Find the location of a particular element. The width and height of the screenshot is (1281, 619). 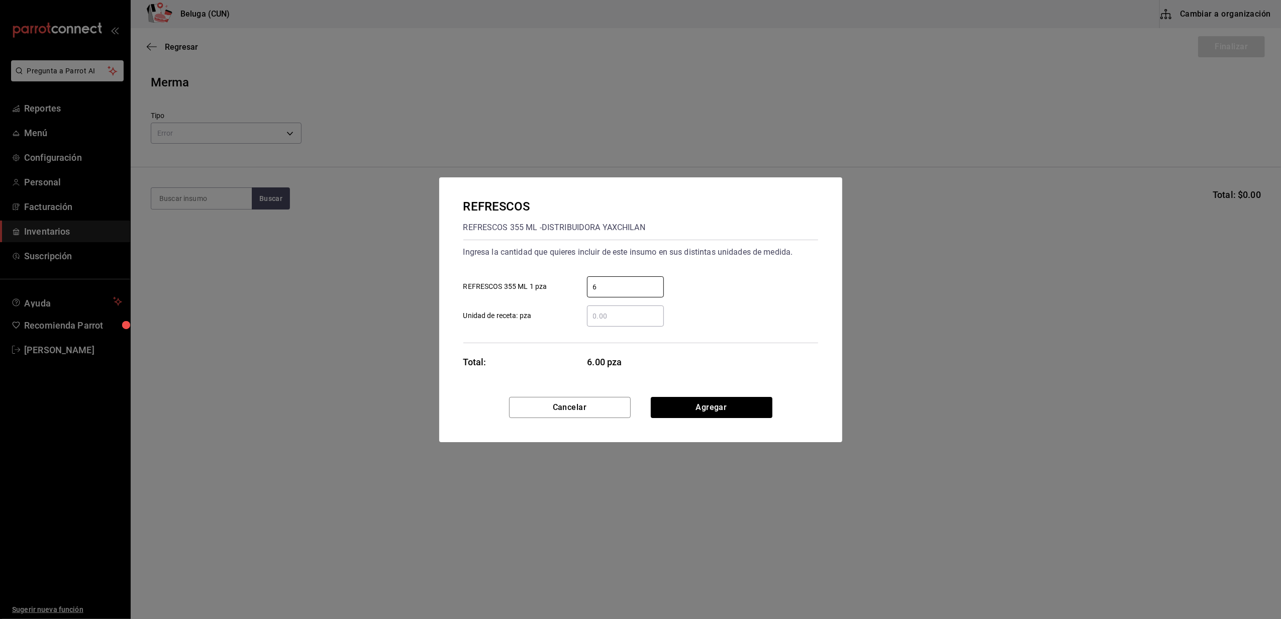

input: Unidad de receta: pza is located at coordinates (625, 316).